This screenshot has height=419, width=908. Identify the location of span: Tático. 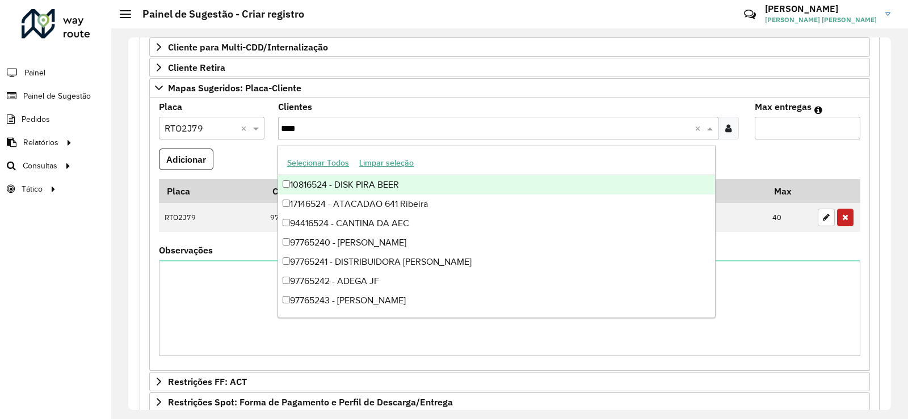
(32, 189).